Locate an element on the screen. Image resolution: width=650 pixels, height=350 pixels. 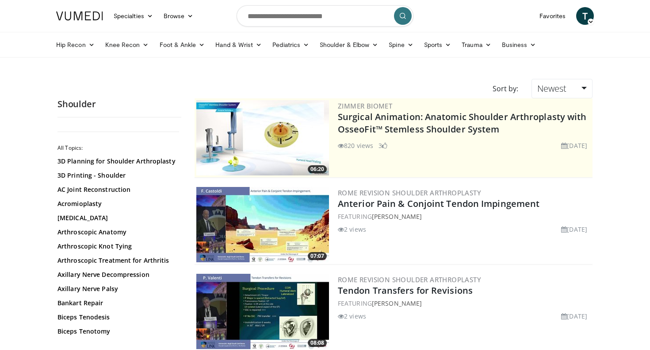
a: Arthroscopic Anatomy is located at coordinates (117, 232).